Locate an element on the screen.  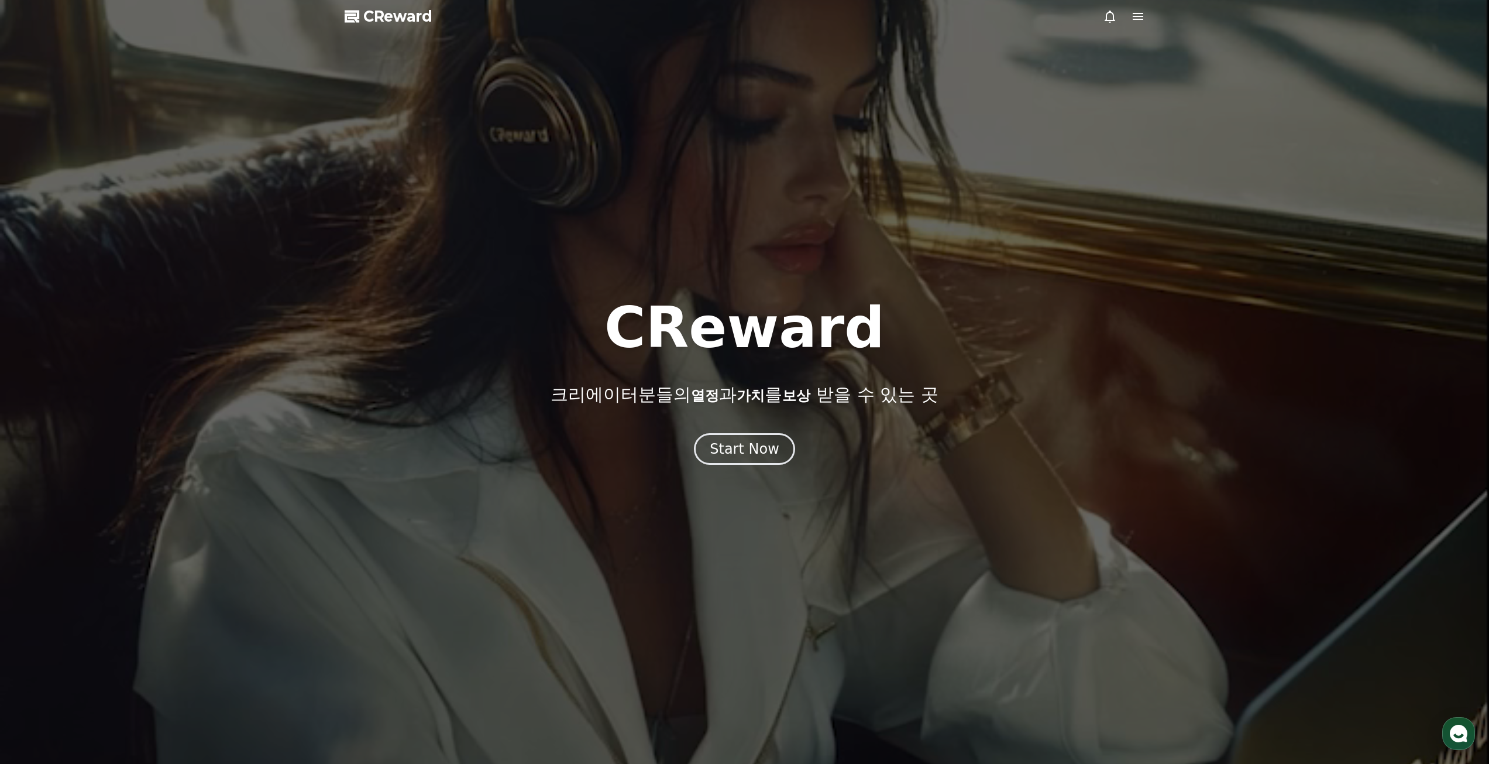
h1: CReward is located at coordinates (744, 328).